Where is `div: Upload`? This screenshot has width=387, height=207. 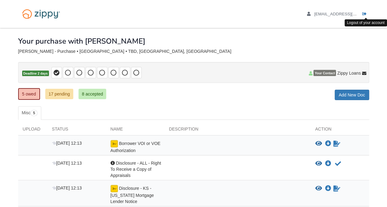 div: Upload is located at coordinates (33, 131).